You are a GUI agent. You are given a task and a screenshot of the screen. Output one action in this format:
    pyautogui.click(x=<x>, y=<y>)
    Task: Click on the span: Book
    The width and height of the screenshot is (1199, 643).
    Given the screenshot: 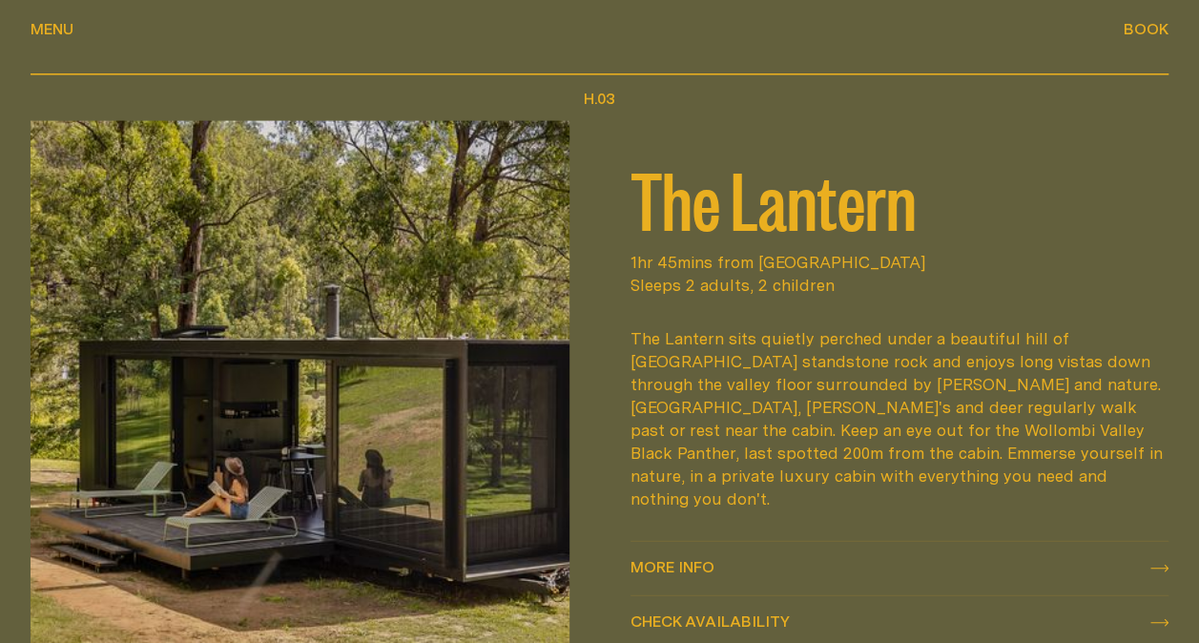 What is the action you would take?
    pyautogui.click(x=1145, y=29)
    